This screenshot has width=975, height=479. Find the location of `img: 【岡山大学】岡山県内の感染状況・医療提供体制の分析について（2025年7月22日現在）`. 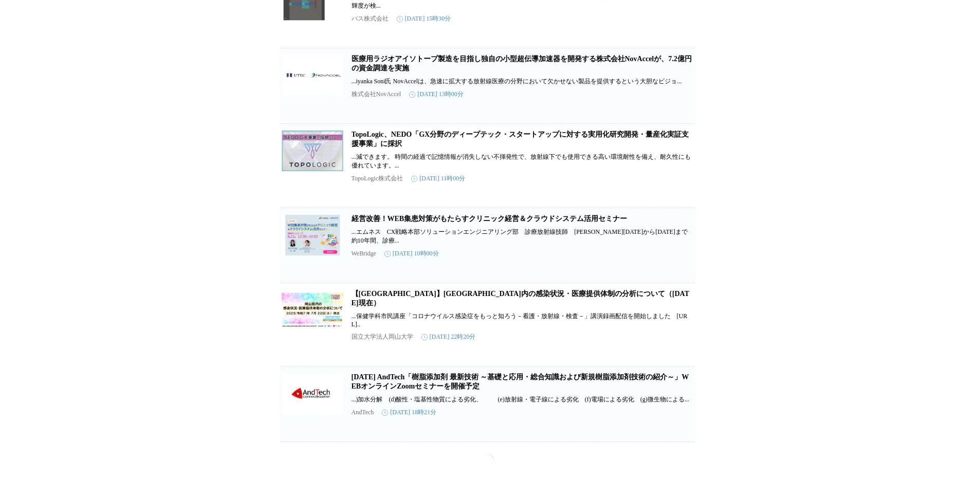

img: 【岡山大学】岡山県内の感染状況・医療提供体制の分析について（2025年7月22日現在） is located at coordinates (312, 310).